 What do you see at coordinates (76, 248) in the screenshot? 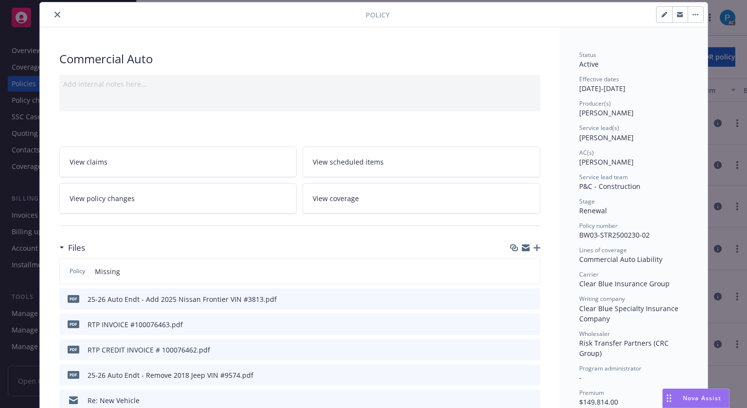
I see `h3: Files` at bounding box center [76, 248].